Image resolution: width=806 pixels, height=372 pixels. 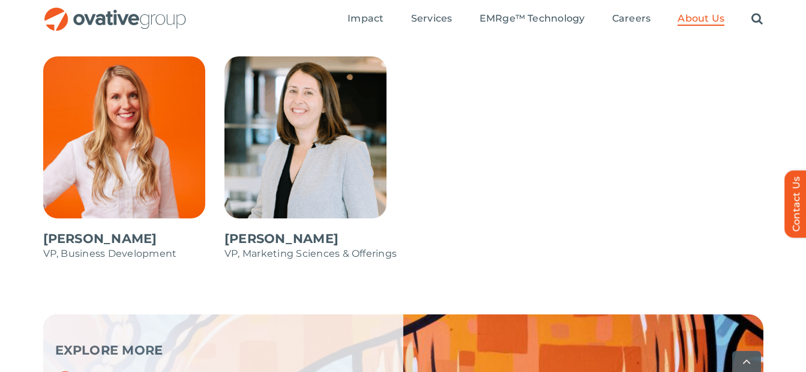 I want to click on a: Impact, so click(x=366, y=19).